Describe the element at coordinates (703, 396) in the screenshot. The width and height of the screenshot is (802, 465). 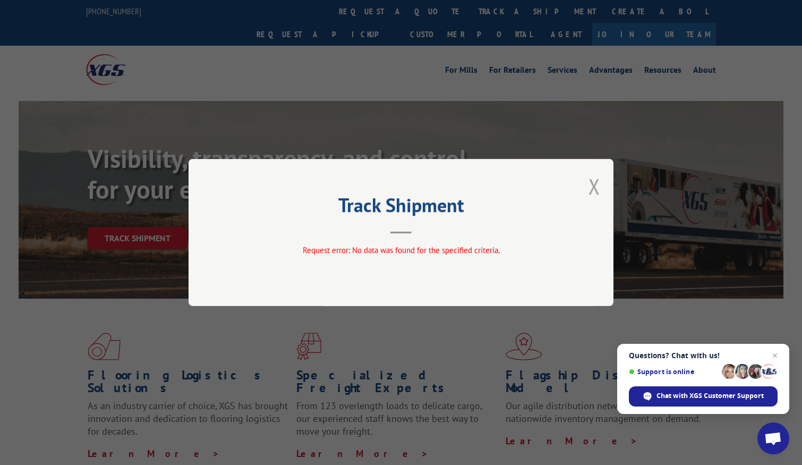
I see `div: Chat with XGS Customer Support` at that location.